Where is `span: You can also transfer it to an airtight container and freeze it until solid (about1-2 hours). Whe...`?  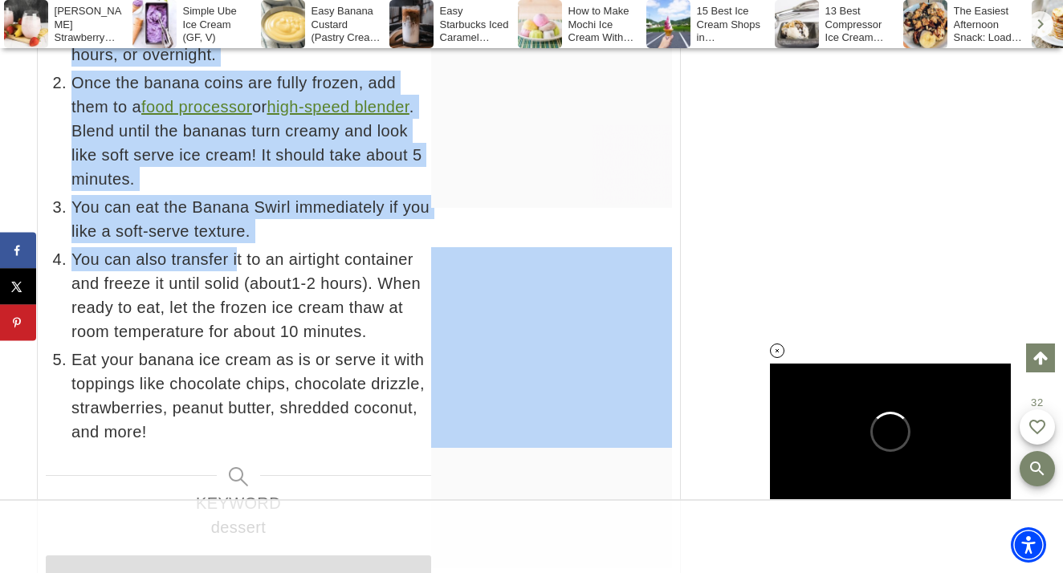 span: You can also transfer it to an airtight container and freeze it until solid (about1-2 hours). Whe... is located at coordinates (372, 295).